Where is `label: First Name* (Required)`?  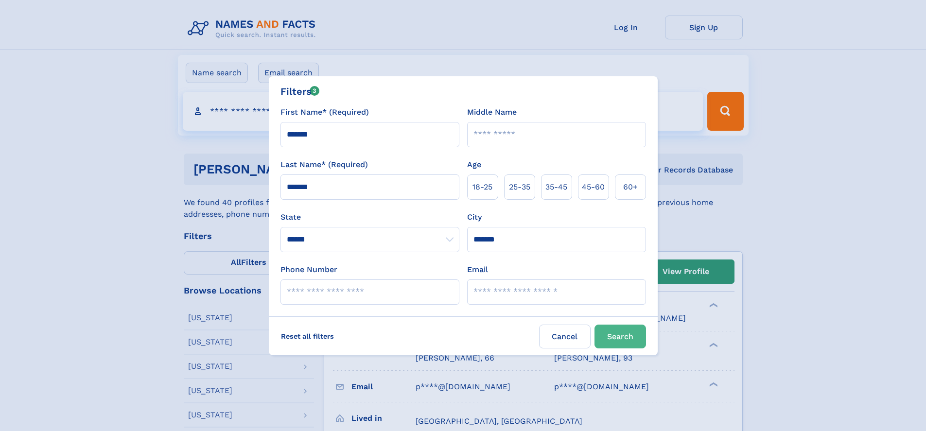
label: First Name* (Required) is located at coordinates (325, 112).